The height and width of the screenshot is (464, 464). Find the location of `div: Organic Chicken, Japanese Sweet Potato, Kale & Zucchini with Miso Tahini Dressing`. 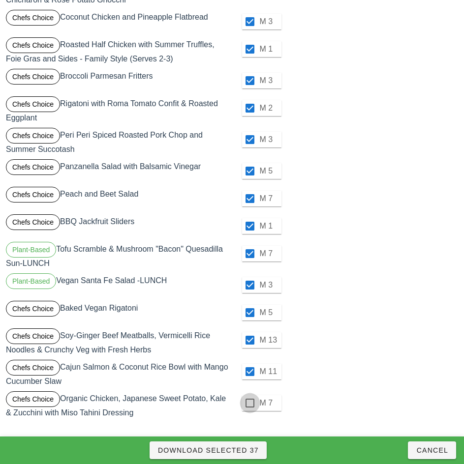

div: Organic Chicken, Japanese Sweet Potato, Kale & Zucchini with Miso Tahini Dressing is located at coordinates (118, 405).